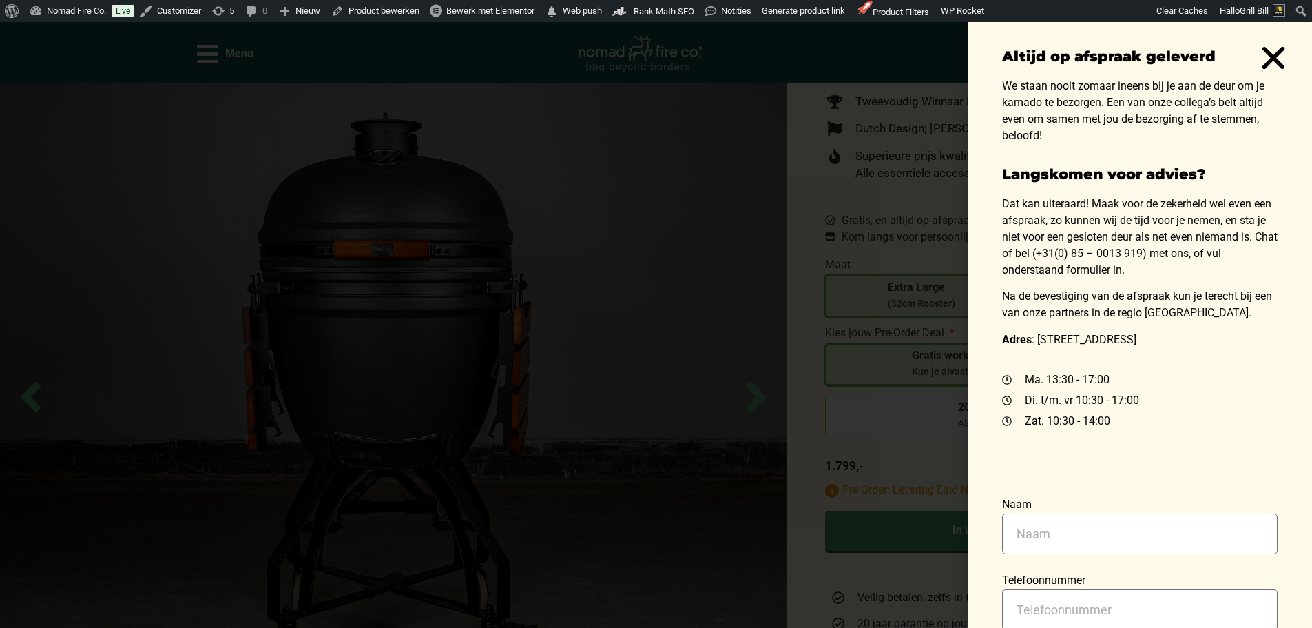  I want to click on span: Ma. 13:30 - 17:00, so click(1066, 380).